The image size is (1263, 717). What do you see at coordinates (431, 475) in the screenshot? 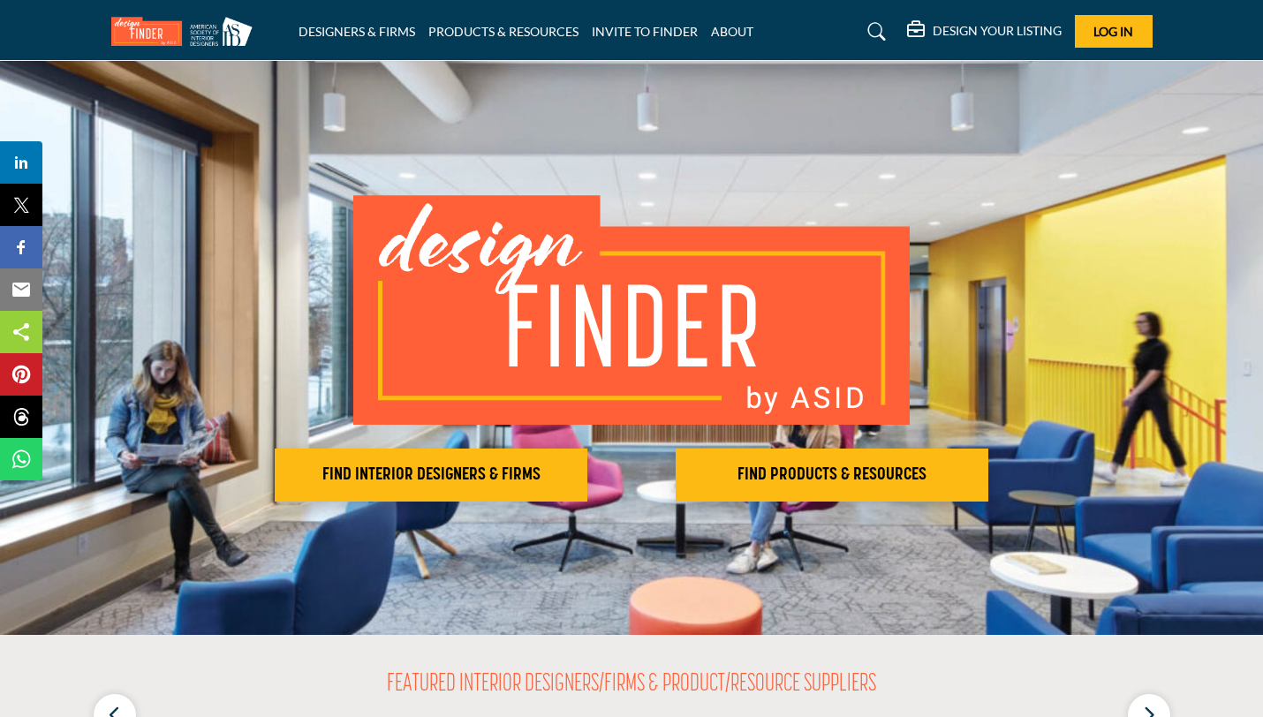
I see `h2: FIND INTERIOR DESIGNERS & FIRMS` at bounding box center [431, 475].